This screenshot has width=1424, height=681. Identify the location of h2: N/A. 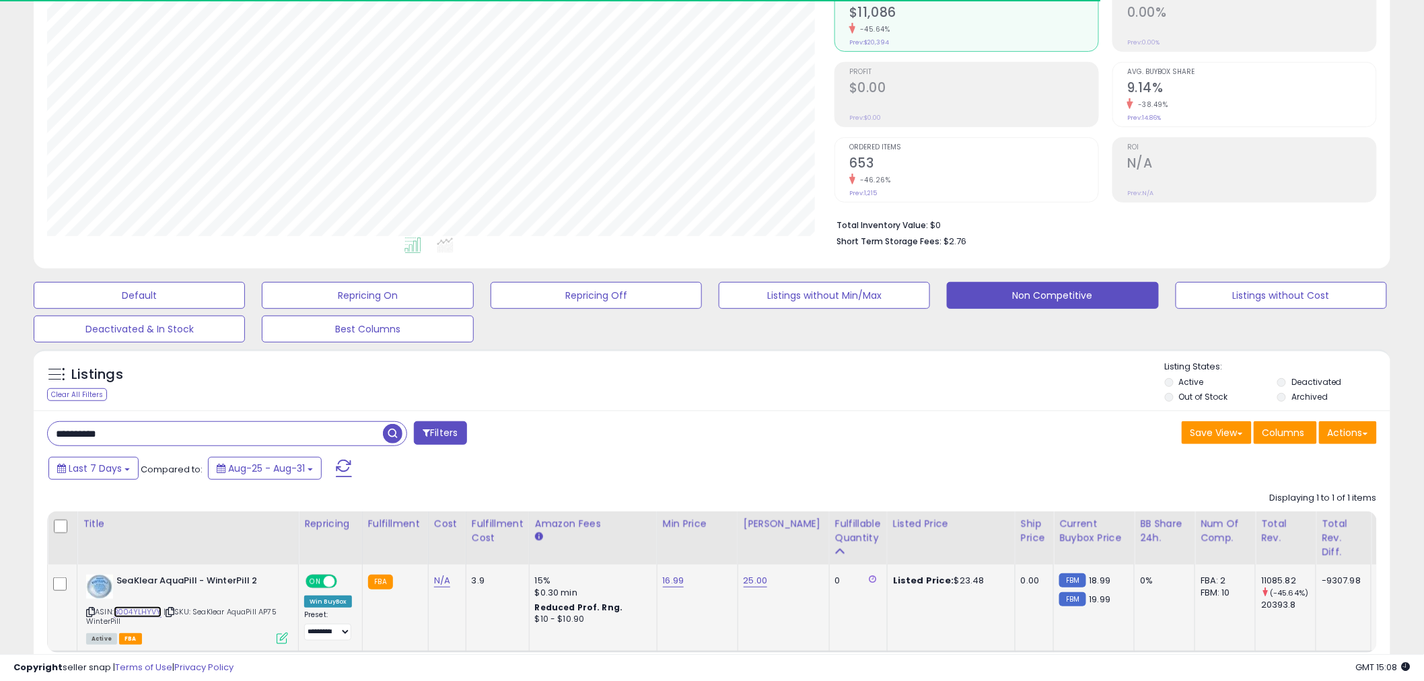
(1252, 164).